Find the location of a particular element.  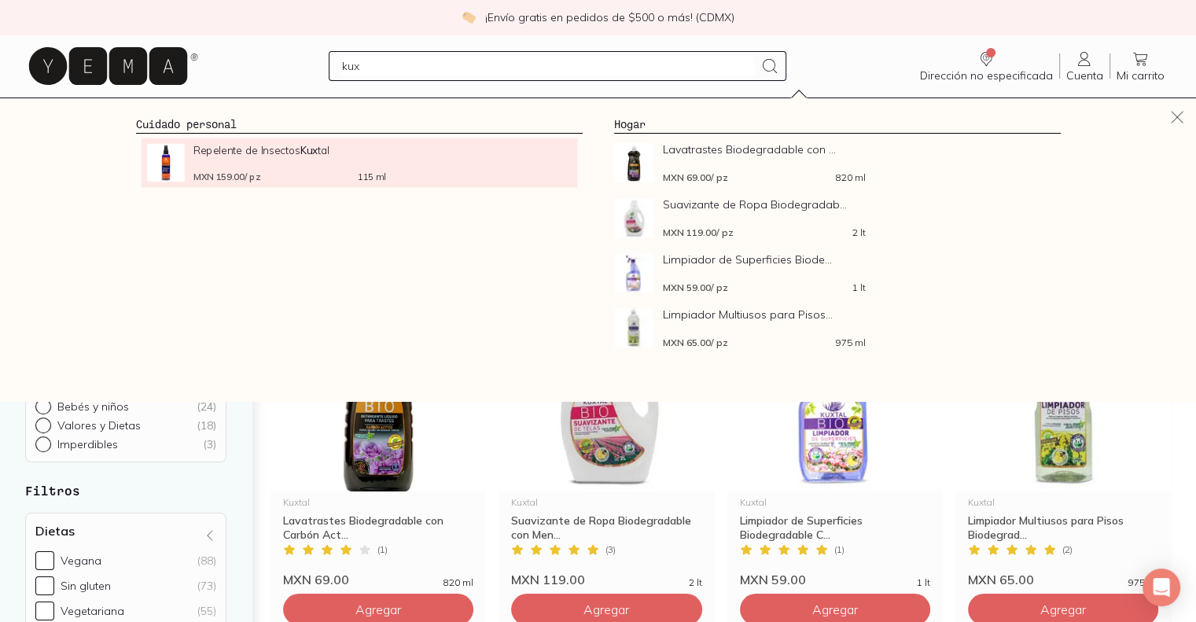

input: Vegana(88) is located at coordinates (45, 561).